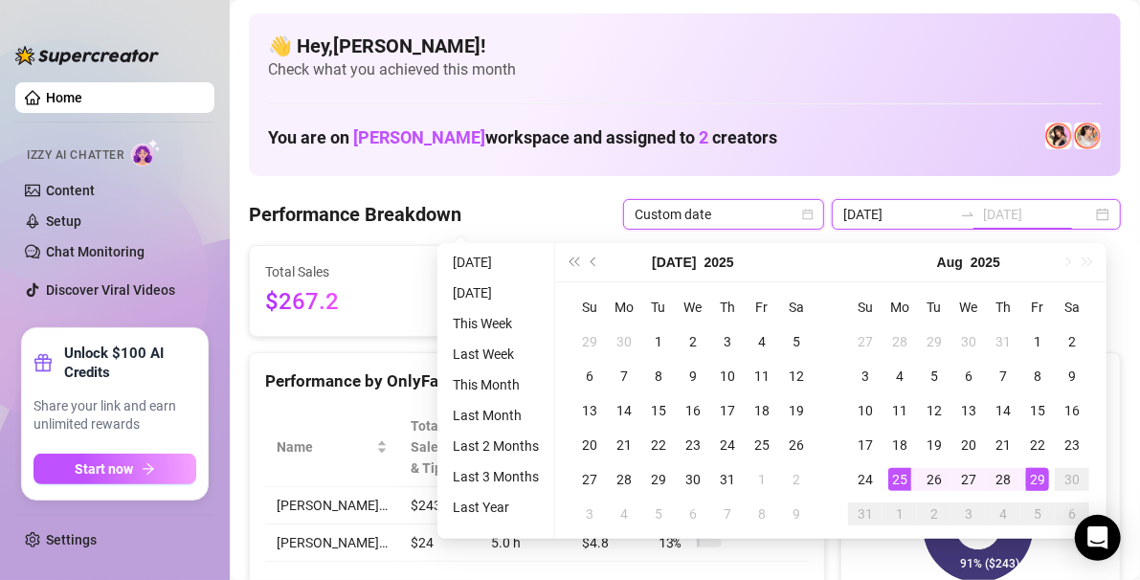  What do you see at coordinates (95, 252) in the screenshot?
I see `a: Chat Monitoring` at bounding box center [95, 252].